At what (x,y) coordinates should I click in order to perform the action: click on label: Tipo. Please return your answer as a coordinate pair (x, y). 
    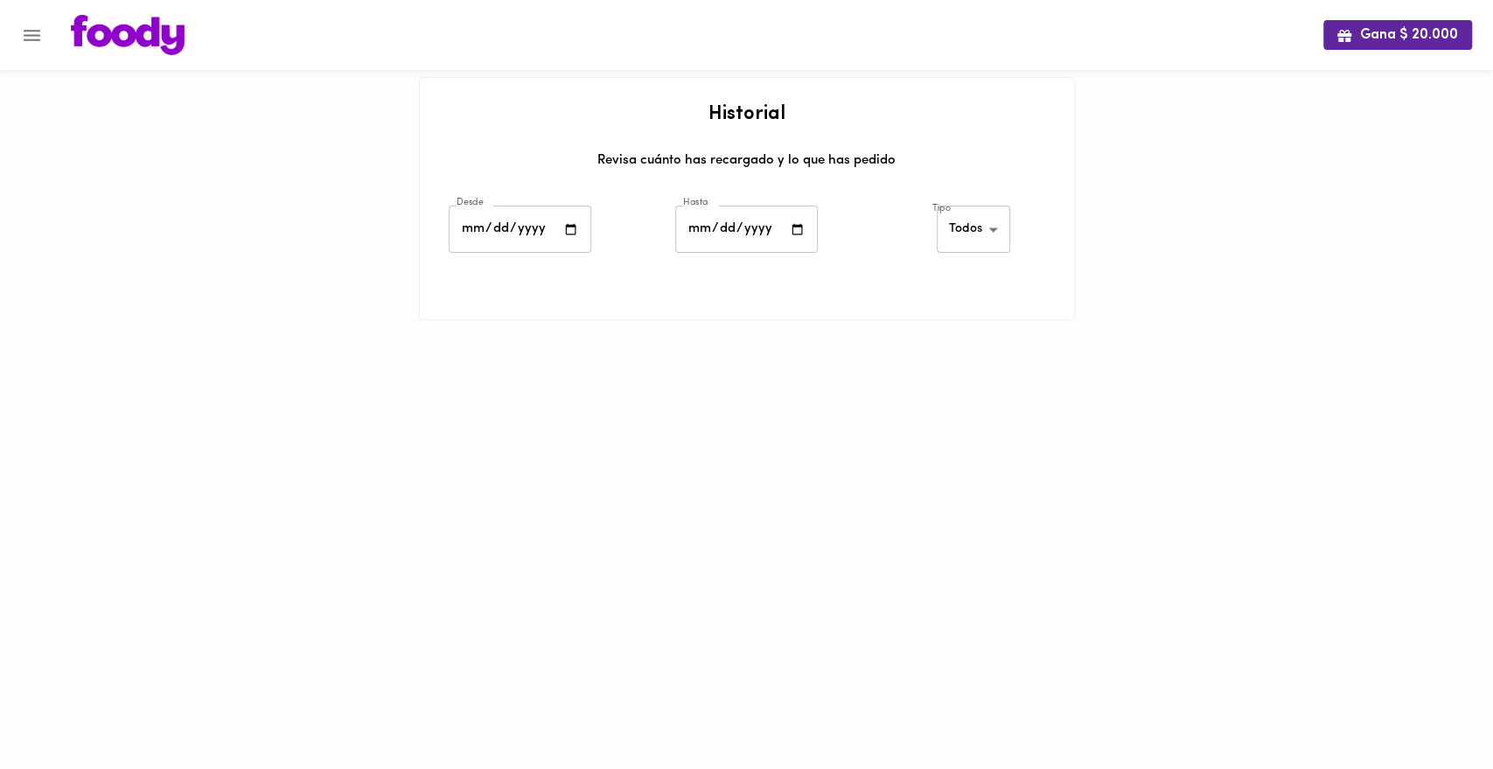
    Looking at the image, I should click on (941, 208).